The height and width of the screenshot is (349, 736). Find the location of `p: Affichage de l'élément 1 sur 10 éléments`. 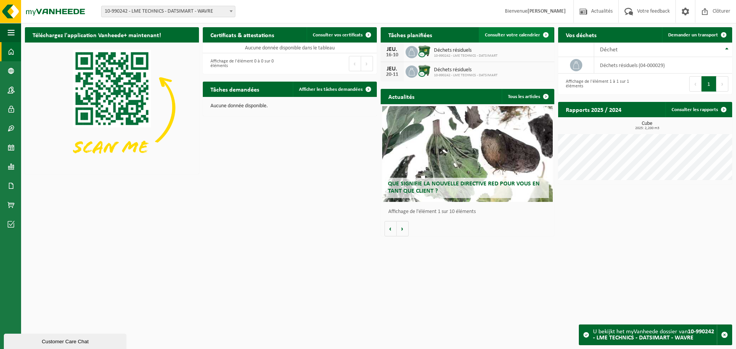

p: Affichage de l'élément 1 sur 10 éléments is located at coordinates (469, 212).